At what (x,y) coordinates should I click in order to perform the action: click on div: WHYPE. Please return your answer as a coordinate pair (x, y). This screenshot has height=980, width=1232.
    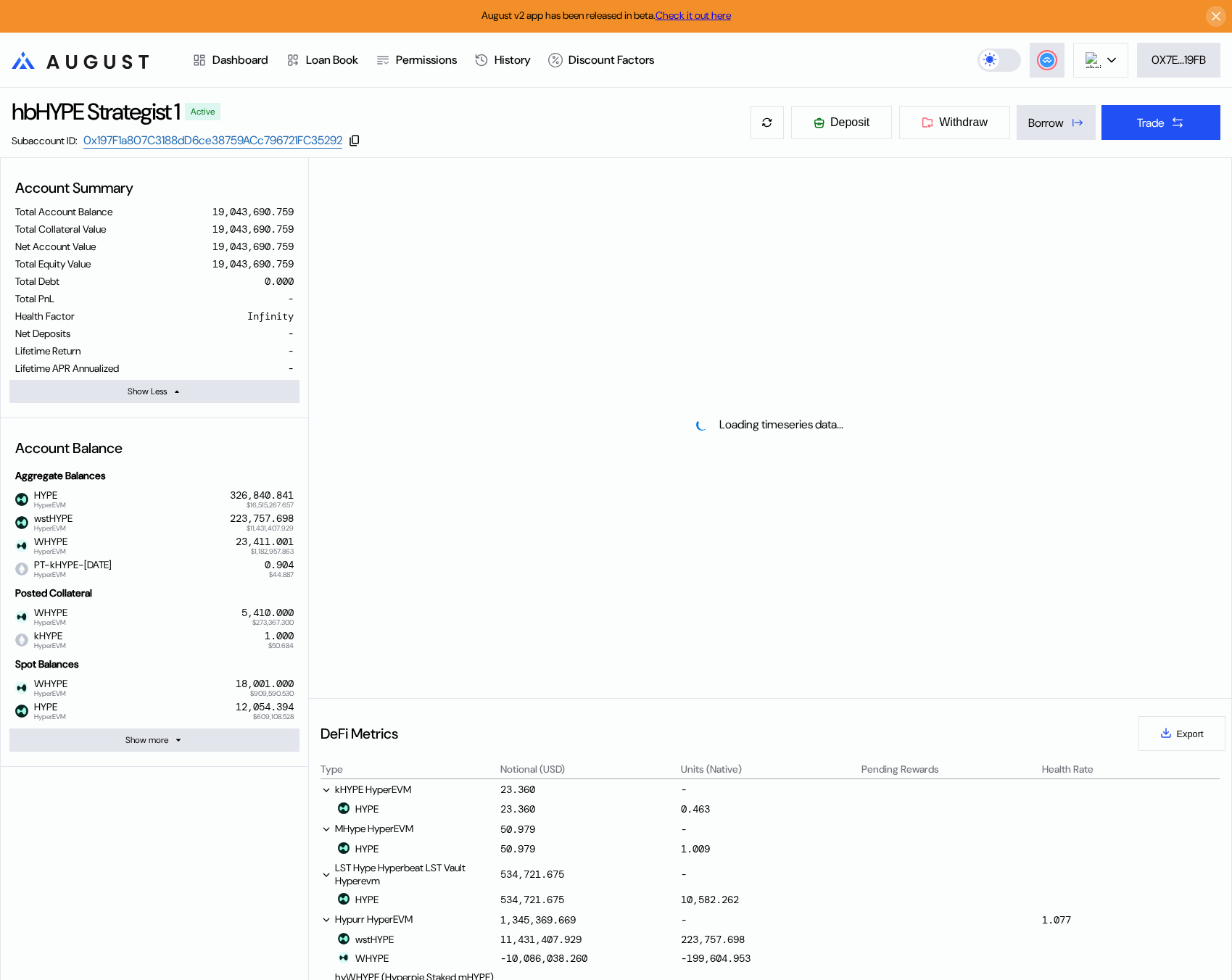
    Looking at the image, I should click on (363, 958).